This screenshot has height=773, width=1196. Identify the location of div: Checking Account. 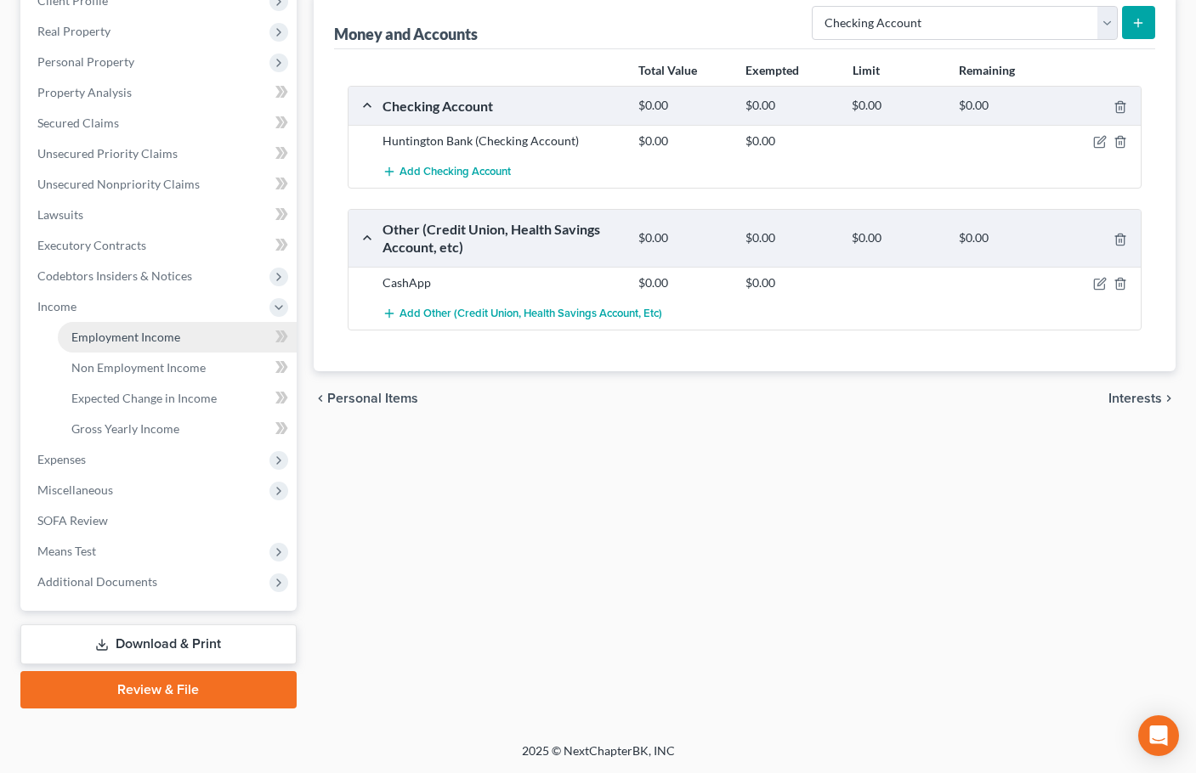
(501, 105).